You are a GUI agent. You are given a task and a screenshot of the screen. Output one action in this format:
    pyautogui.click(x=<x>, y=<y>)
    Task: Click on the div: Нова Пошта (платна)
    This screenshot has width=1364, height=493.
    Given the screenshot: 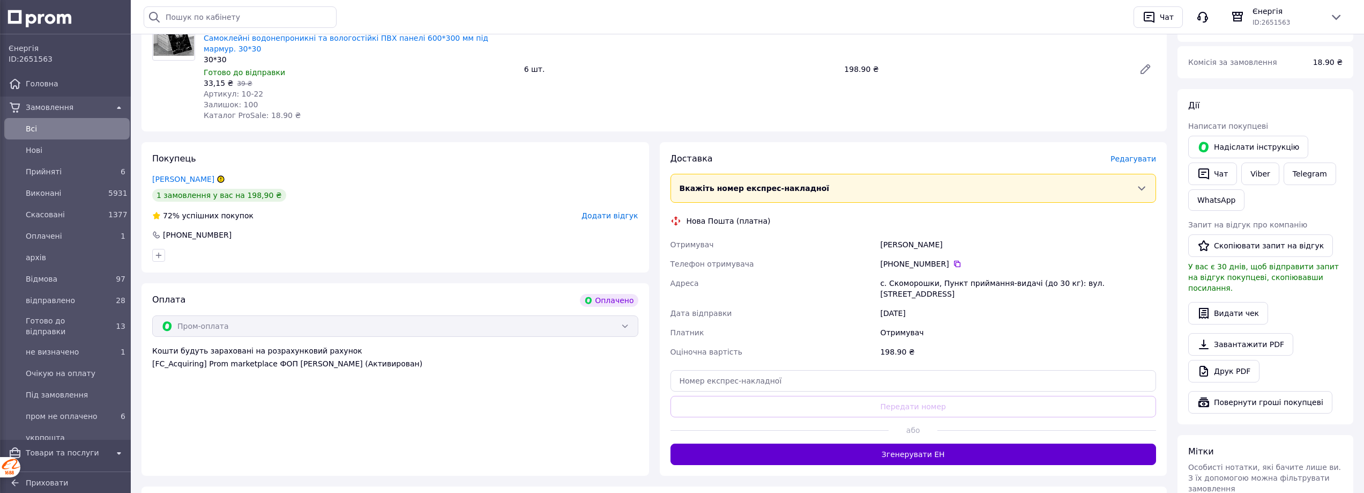 What is the action you would take?
    pyautogui.click(x=728, y=221)
    